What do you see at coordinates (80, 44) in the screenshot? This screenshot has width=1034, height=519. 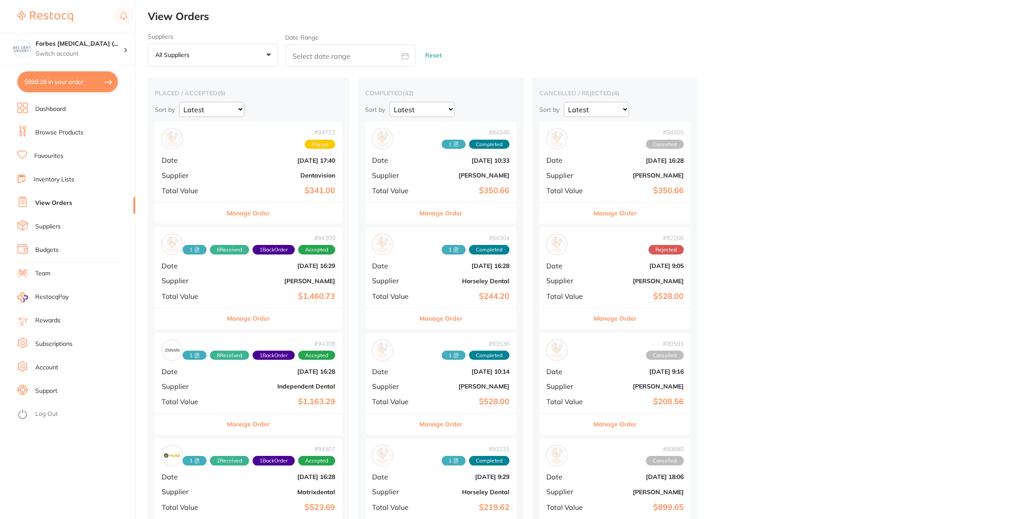 I see `h4: Forbes Dental Surgery (DentalTown 6)` at bounding box center [80, 44].